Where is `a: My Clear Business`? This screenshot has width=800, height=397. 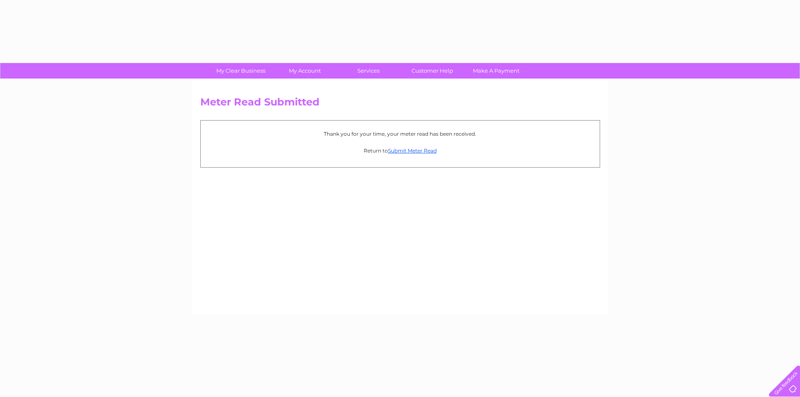
a: My Clear Business is located at coordinates (241, 71).